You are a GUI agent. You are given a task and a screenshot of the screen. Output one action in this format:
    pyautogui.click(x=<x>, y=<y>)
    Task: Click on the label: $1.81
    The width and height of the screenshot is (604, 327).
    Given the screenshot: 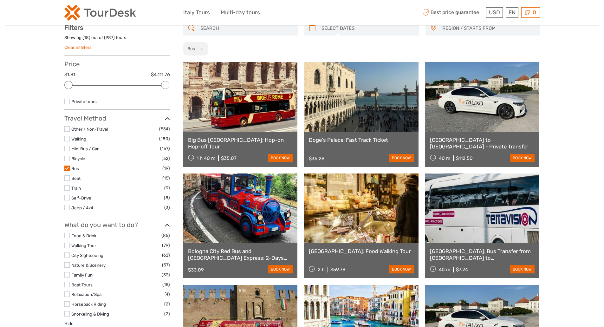 What is the action you would take?
    pyautogui.click(x=70, y=74)
    